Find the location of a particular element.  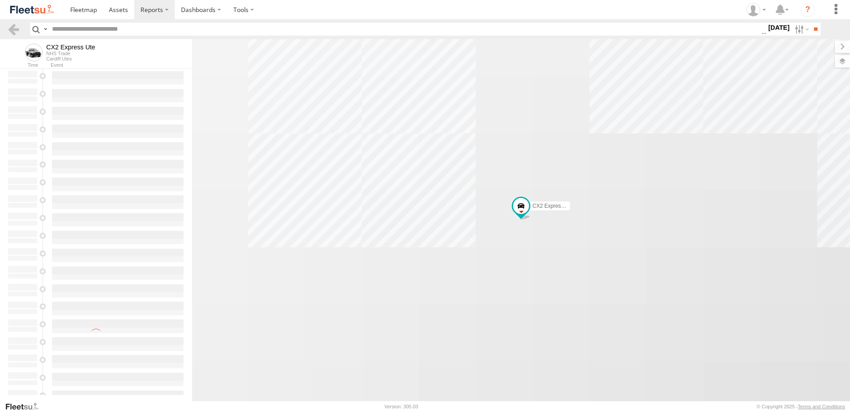

span: CX2 Express Ute is located at coordinates (553, 206).